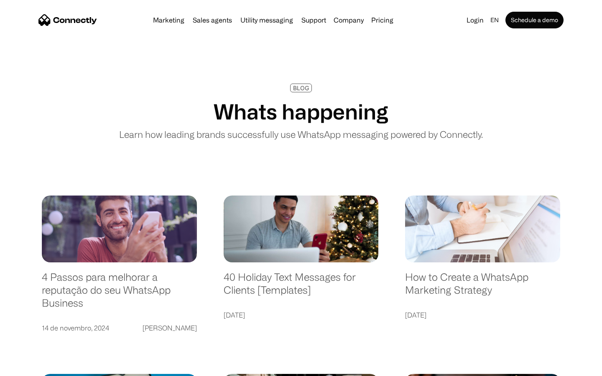 Image resolution: width=602 pixels, height=376 pixels. Describe the element at coordinates (301, 112) in the screenshot. I see `h1: Whats happening` at that location.